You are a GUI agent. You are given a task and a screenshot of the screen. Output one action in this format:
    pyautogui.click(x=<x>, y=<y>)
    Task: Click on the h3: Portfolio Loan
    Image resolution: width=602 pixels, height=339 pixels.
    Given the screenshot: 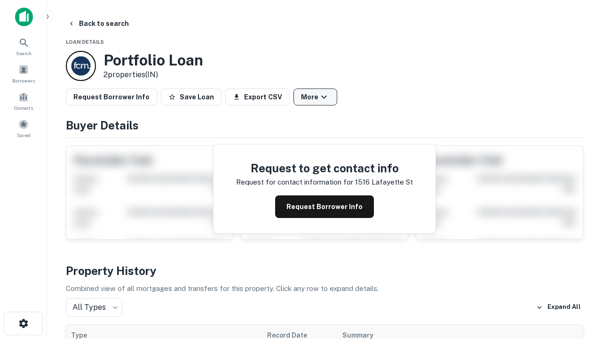 What is the action you would take?
    pyautogui.click(x=153, y=60)
    